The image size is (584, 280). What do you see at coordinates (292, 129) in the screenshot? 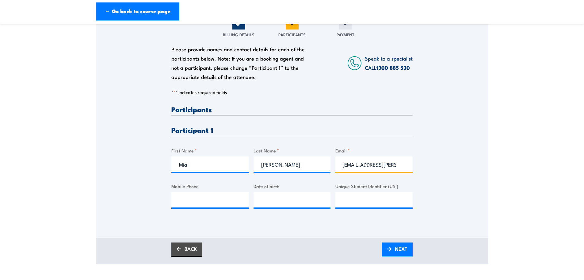
I see `h3: Participant 1` at bounding box center [292, 129].